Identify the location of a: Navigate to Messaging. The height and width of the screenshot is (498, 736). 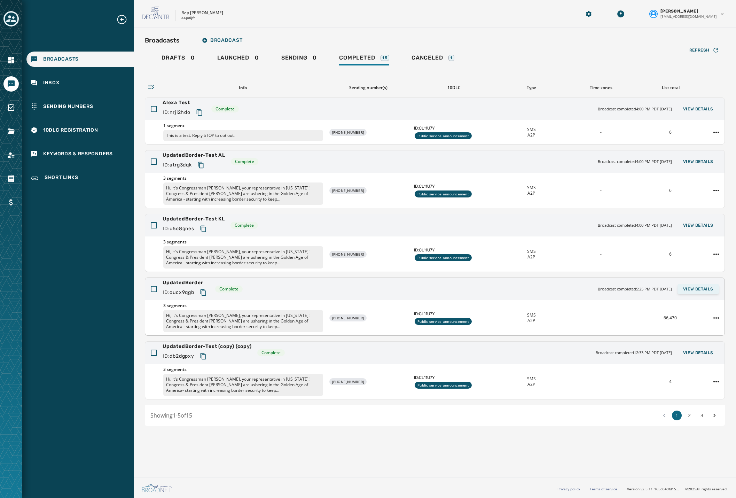
(11, 84).